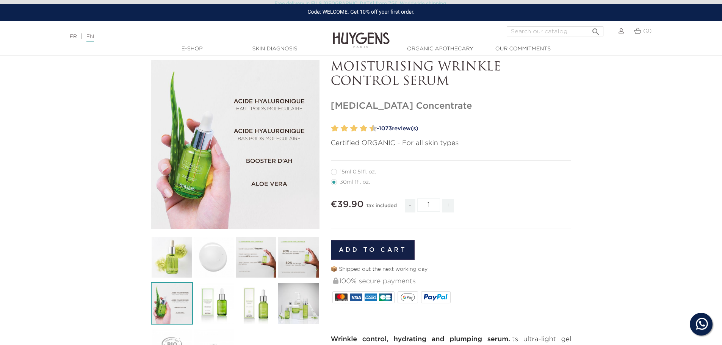 This screenshot has height=345, width=722. Describe the element at coordinates (356, 298) in the screenshot. I see `img: VISA` at that location.